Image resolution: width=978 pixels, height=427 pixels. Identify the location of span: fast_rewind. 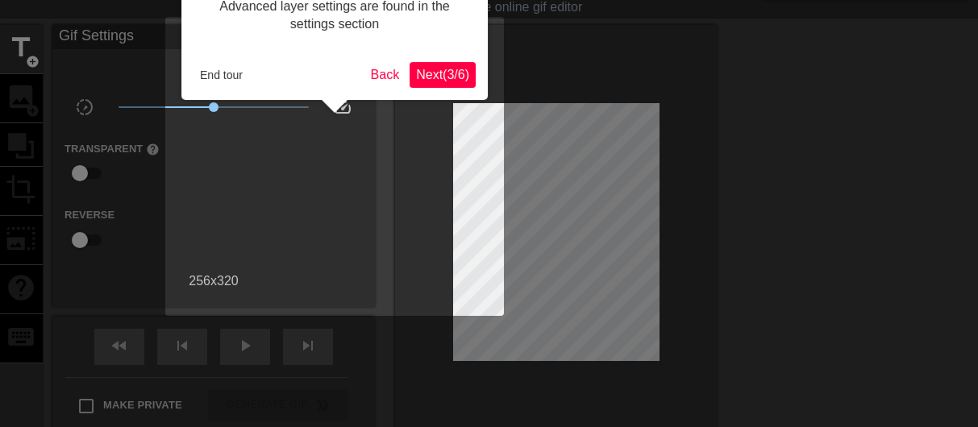
(119, 346).